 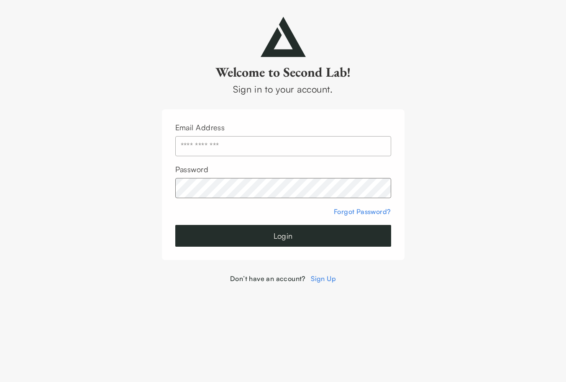 I want to click on a: Sign Up, so click(x=323, y=278).